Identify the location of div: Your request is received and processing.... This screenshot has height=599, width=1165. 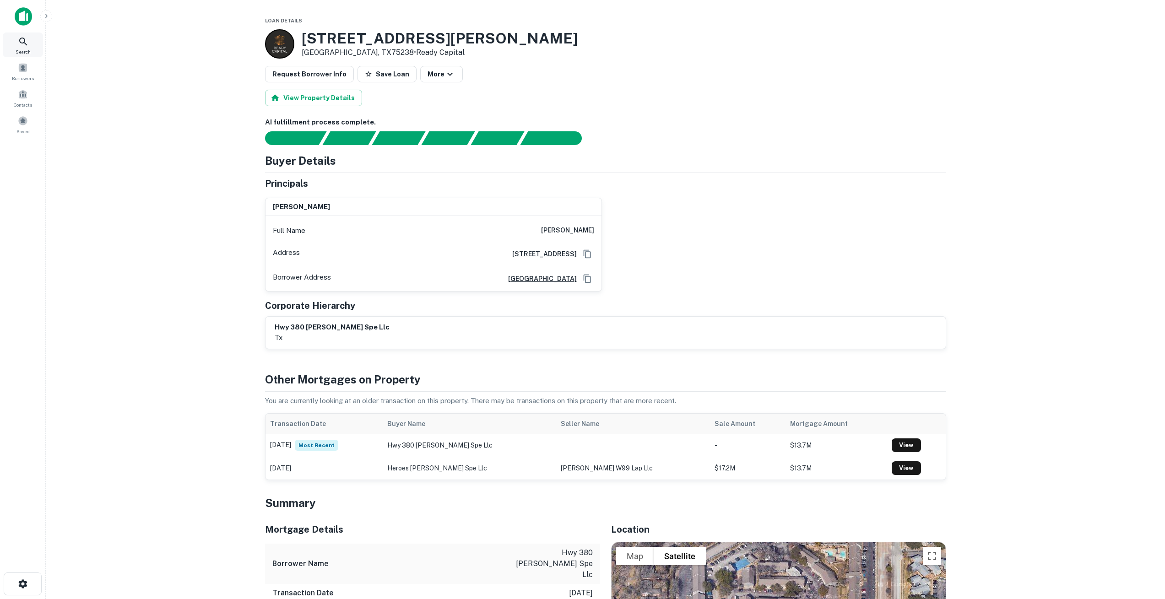
(349, 138).